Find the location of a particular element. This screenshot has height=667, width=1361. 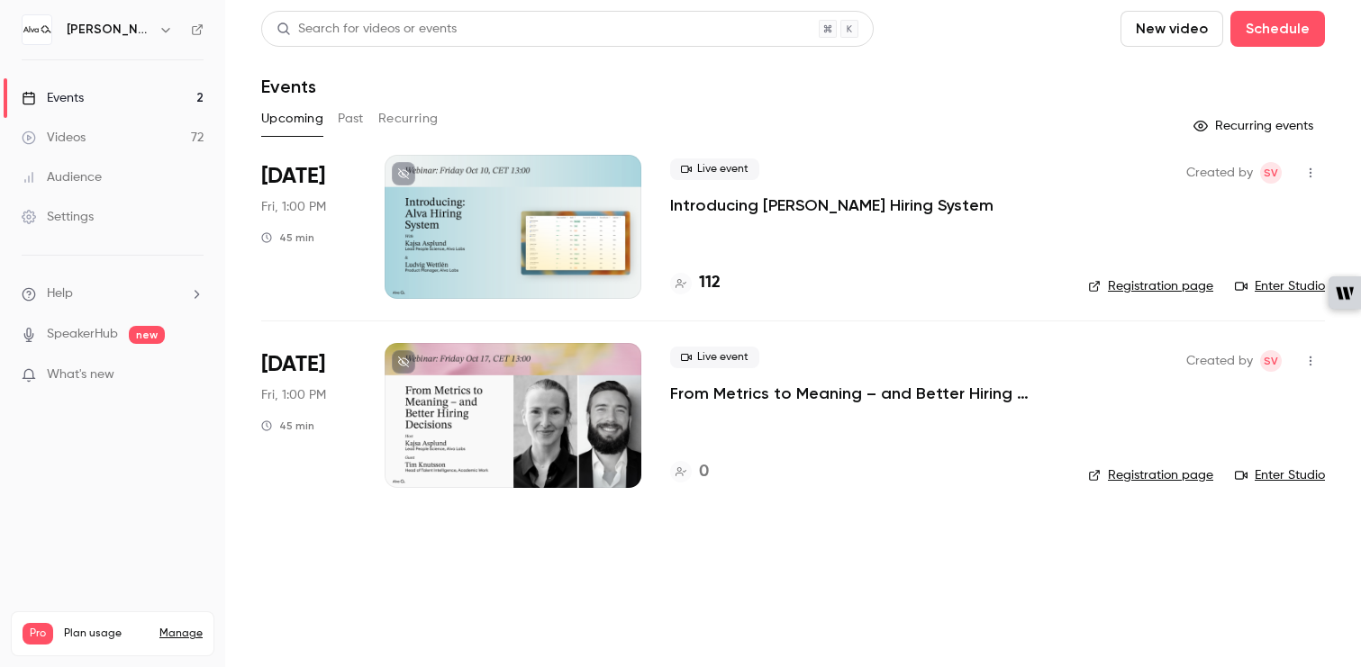

a: SpeakerHub is located at coordinates (82, 334).